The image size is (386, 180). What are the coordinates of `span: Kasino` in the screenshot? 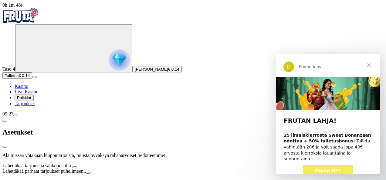 It's located at (21, 86).